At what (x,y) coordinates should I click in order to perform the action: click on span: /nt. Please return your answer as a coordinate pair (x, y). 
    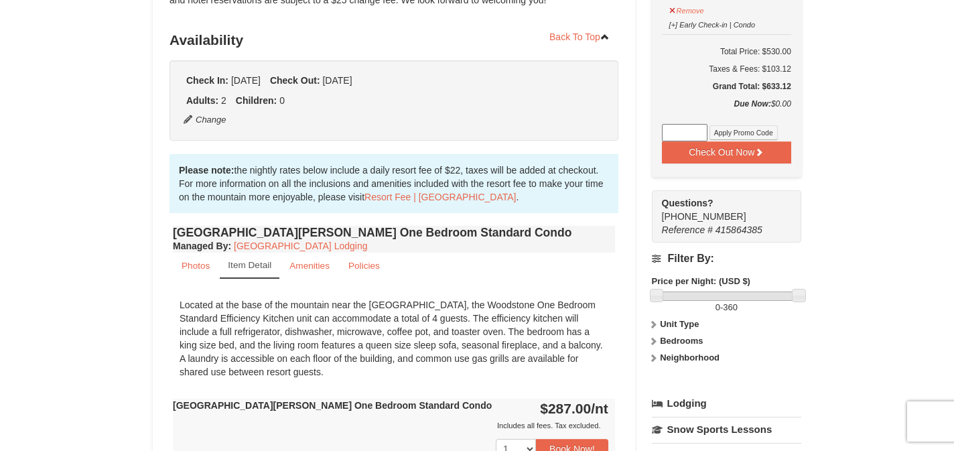
    Looking at the image, I should click on (600, 408).